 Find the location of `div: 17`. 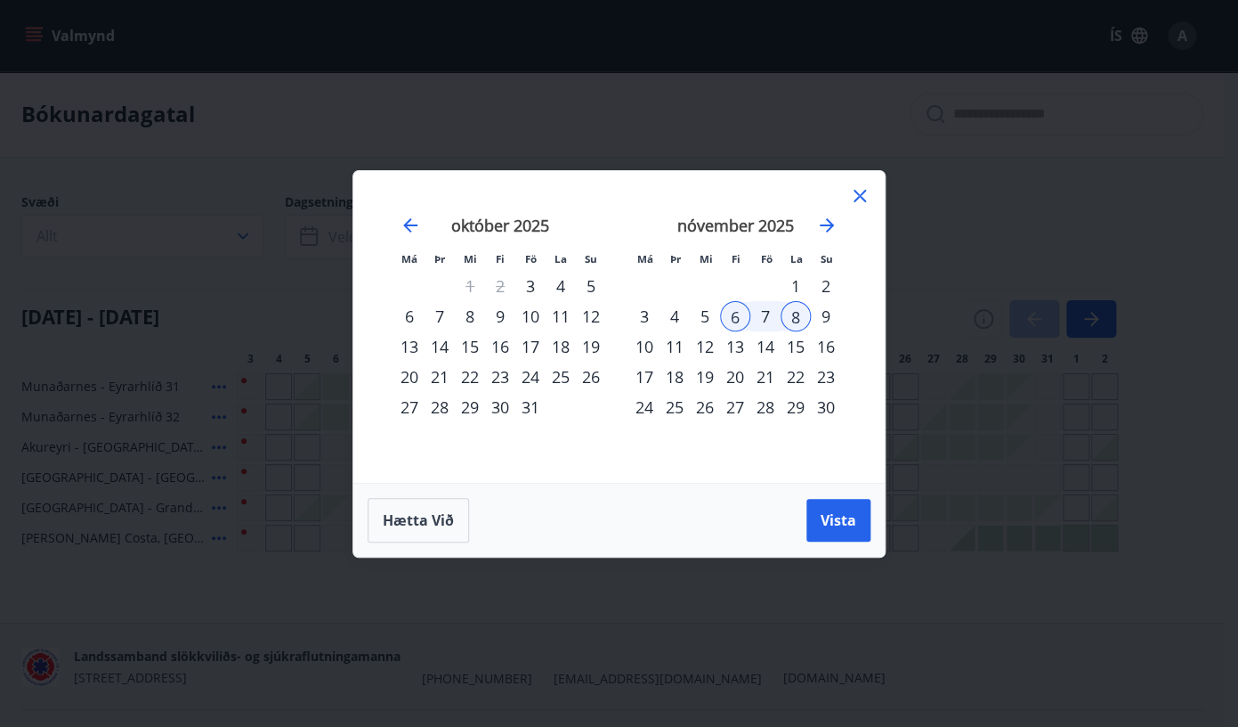

div: 17 is located at coordinates (645, 377).